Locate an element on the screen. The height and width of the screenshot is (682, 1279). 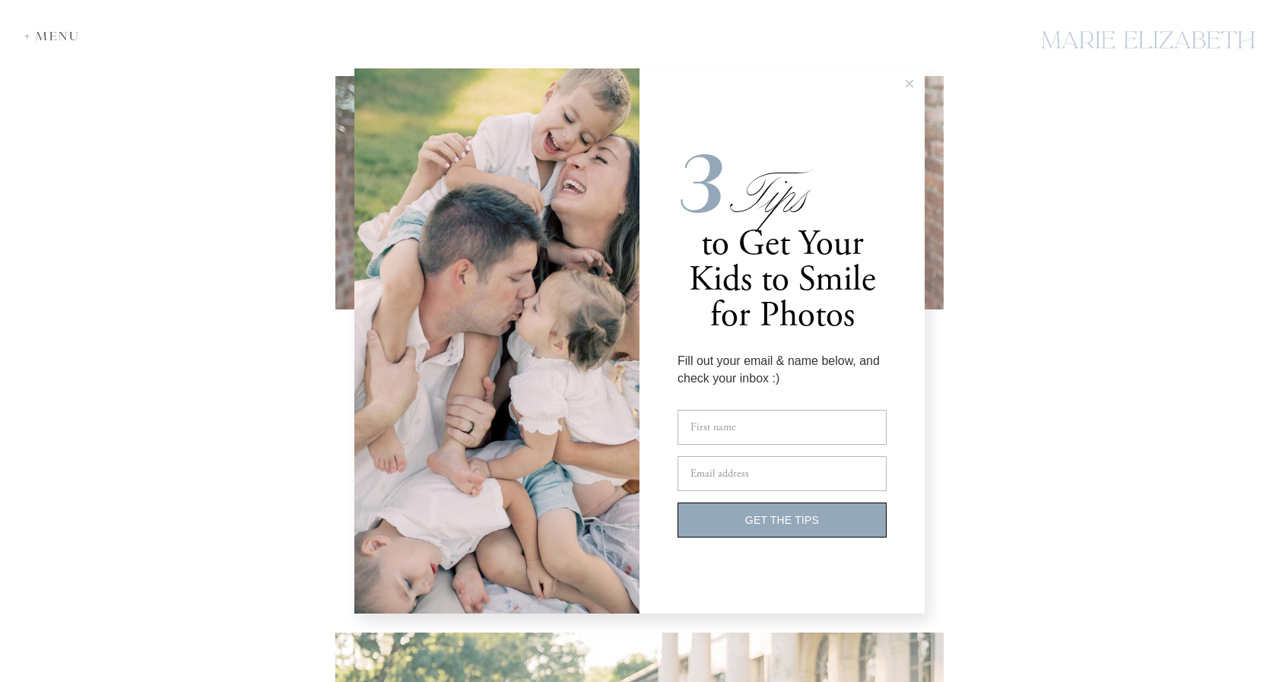
span: Email addre is located at coordinates (716, 474).